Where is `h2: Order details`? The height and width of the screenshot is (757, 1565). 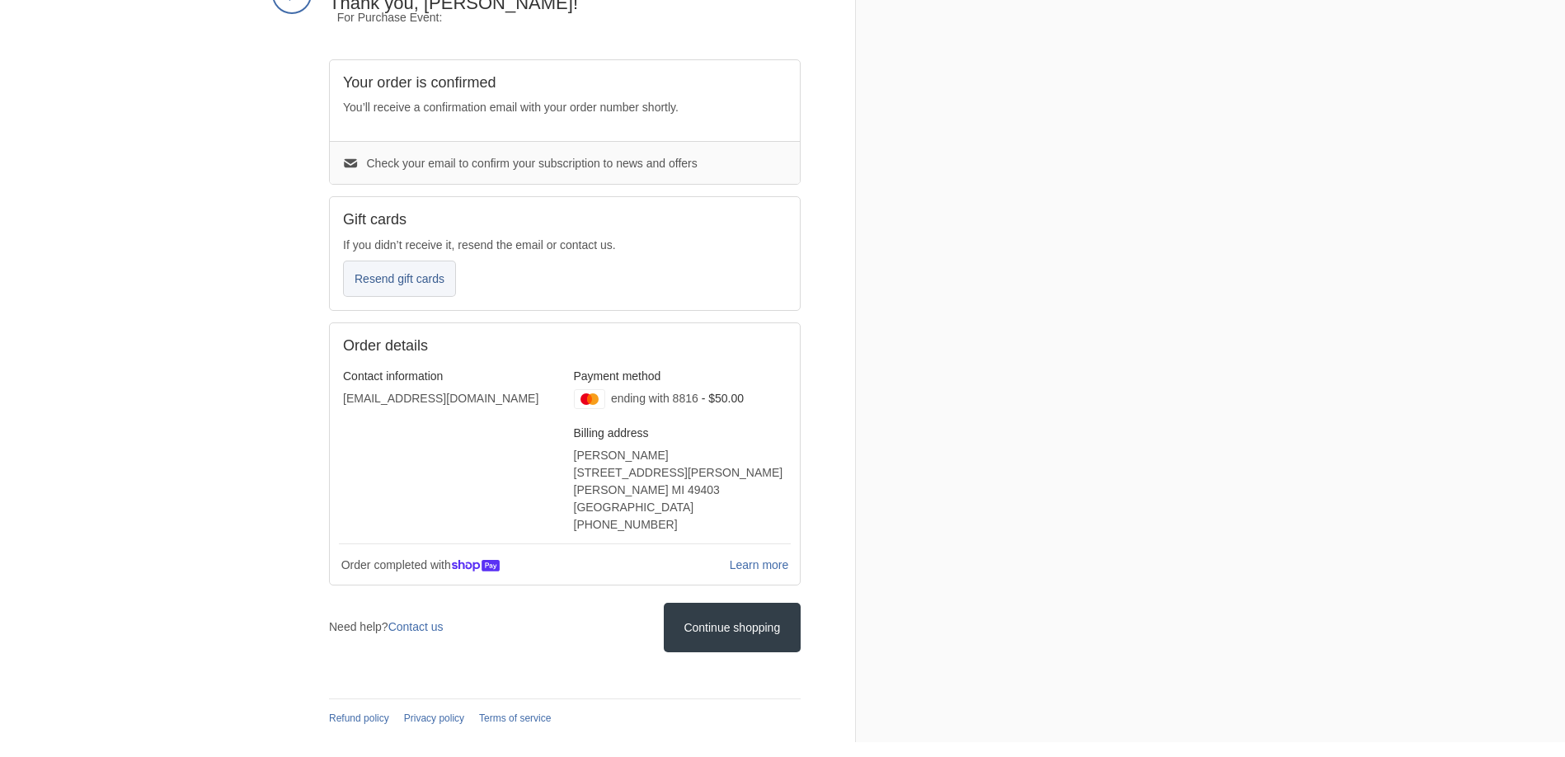 h2: Order details is located at coordinates (454, 346).